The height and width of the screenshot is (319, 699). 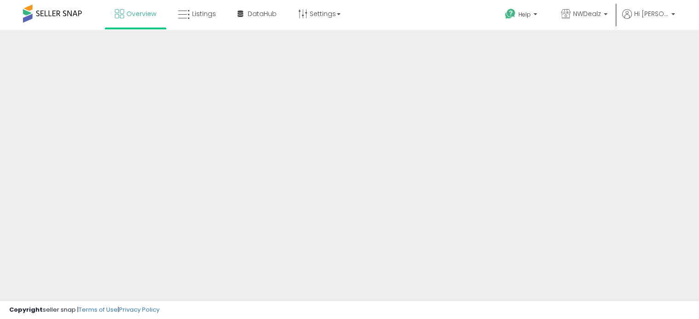 What do you see at coordinates (26, 310) in the screenshot?
I see `strong: Copyright` at bounding box center [26, 310].